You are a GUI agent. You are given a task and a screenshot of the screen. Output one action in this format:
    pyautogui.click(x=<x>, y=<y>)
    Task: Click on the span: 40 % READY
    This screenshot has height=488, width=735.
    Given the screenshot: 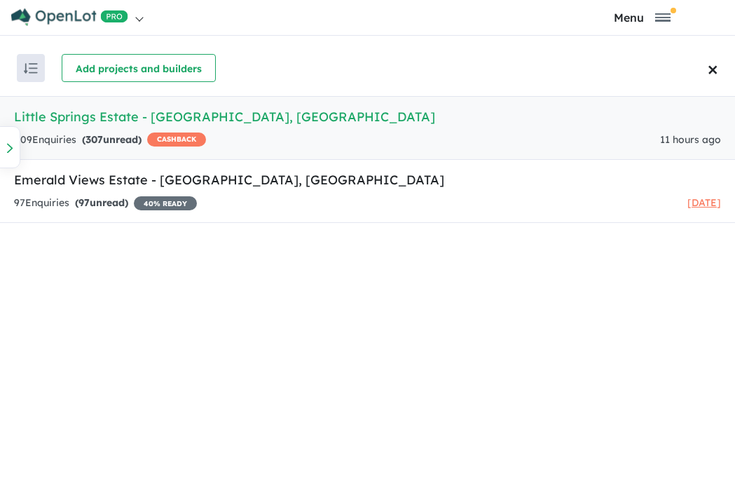 What is the action you would take?
    pyautogui.click(x=165, y=203)
    